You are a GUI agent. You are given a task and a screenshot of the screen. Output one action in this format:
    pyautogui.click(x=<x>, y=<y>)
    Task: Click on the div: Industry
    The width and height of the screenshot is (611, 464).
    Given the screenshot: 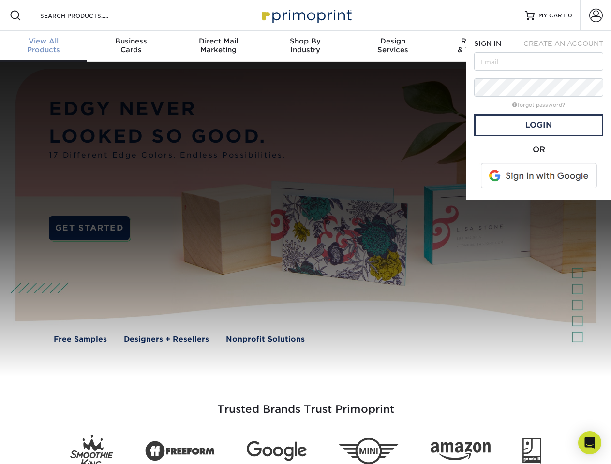 What is the action you would take?
    pyautogui.click(x=305, y=45)
    